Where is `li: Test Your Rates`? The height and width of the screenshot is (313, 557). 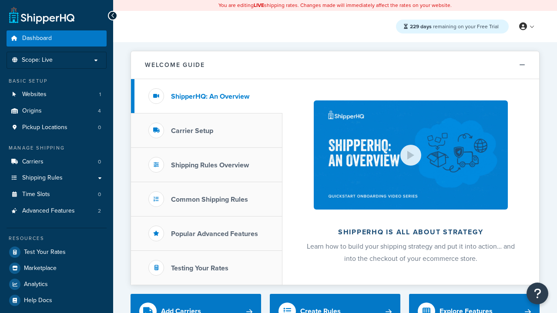 li: Test Your Rates is located at coordinates (57, 252).